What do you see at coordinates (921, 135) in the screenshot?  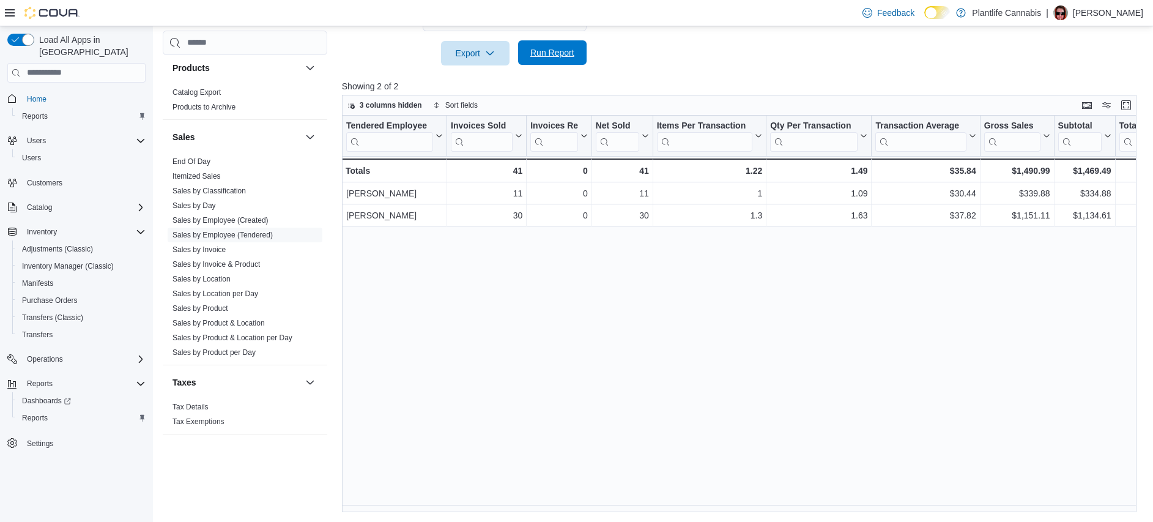 I see `div: Transaction Average` at bounding box center [921, 135].